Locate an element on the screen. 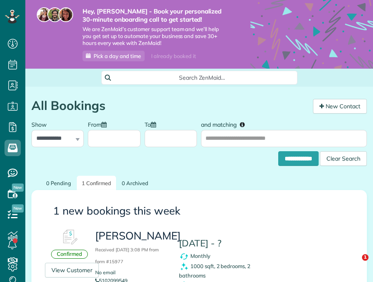 This screenshot has width=373, height=282. img: michelle-19f622bdf1676172e81f8f8fba1fb50e276960ebfe0243fe18214015130c80e4.jpg is located at coordinates (66, 15).